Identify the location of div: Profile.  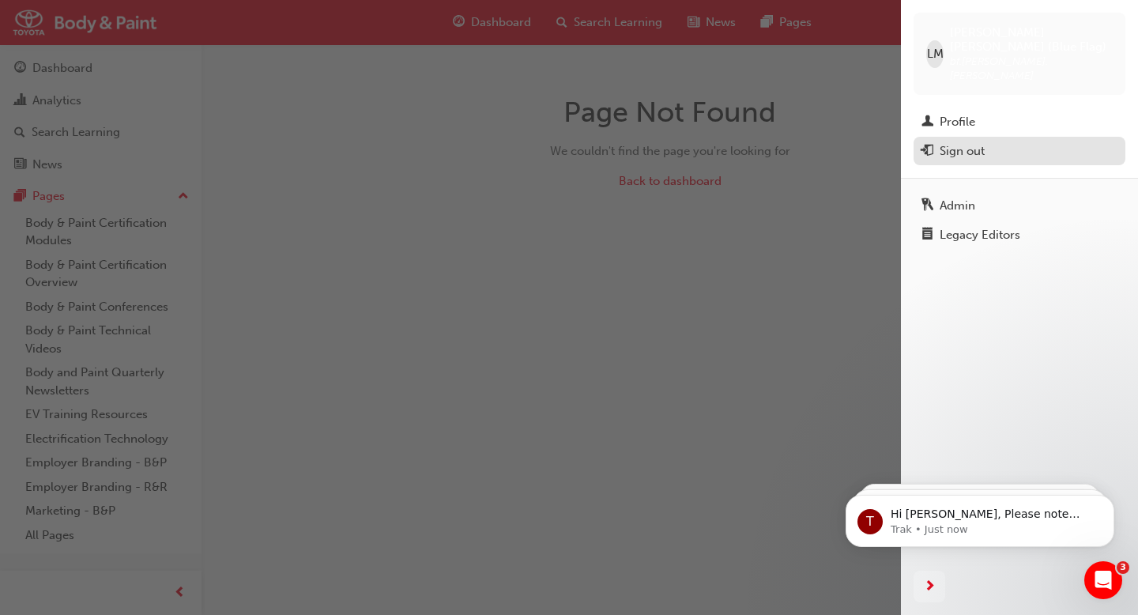
(957, 122).